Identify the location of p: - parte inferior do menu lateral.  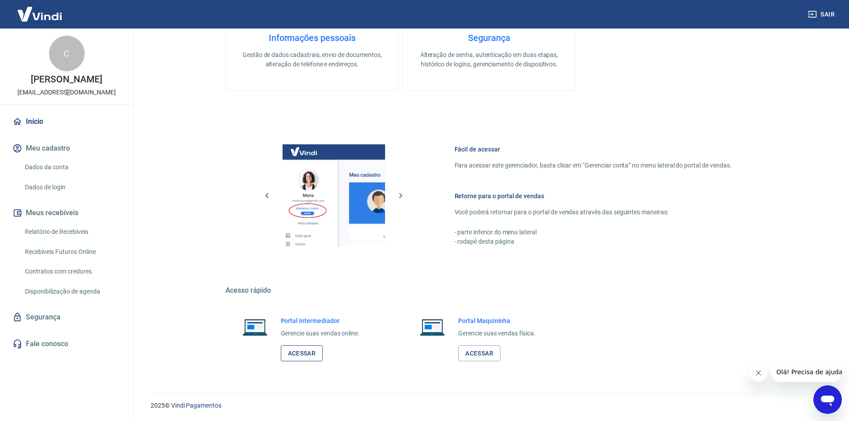
(593, 232).